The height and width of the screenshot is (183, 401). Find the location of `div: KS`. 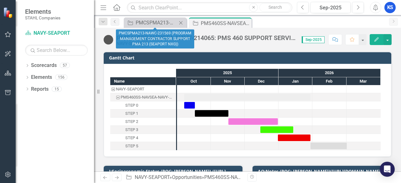

div: KS is located at coordinates (390, 8).